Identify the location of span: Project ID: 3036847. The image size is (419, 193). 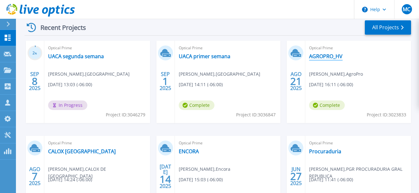
(256, 115).